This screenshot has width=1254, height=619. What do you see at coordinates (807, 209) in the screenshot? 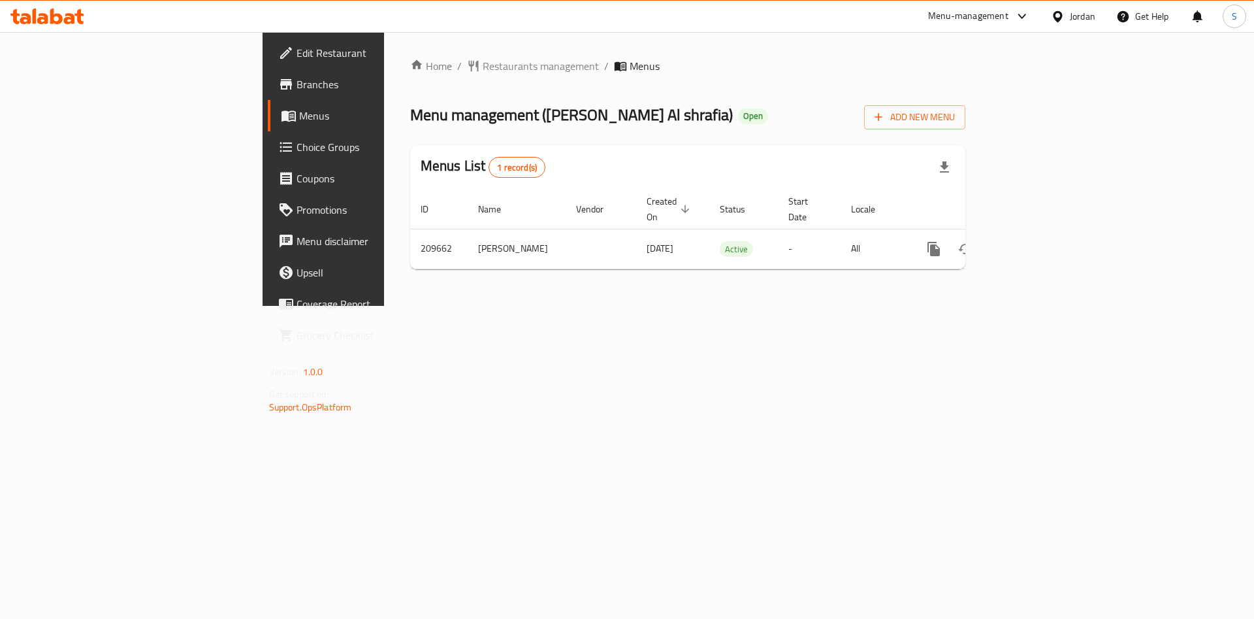
I see `span: Start Date` at bounding box center [807, 209].